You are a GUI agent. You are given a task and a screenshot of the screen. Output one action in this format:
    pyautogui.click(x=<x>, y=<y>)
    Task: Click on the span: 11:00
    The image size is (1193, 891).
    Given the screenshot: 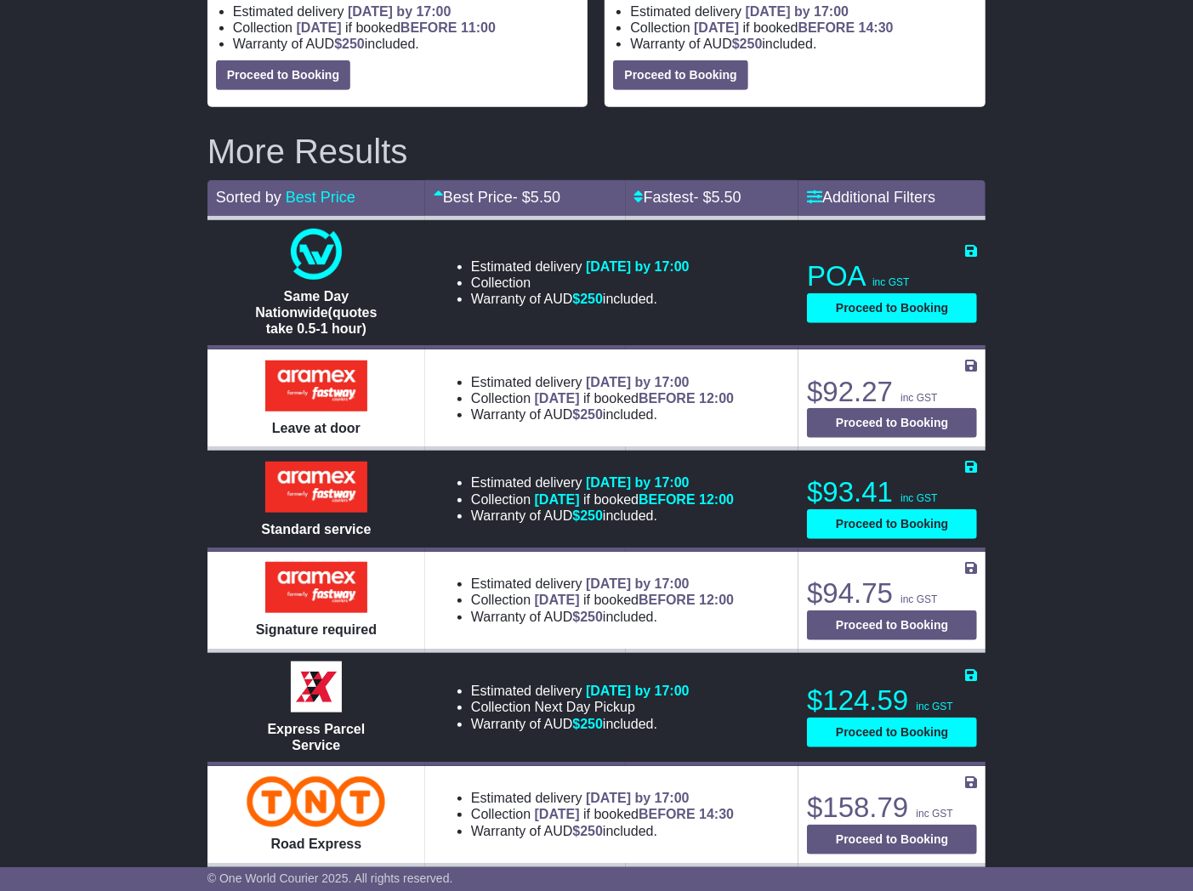 What is the action you would take?
    pyautogui.click(x=478, y=27)
    